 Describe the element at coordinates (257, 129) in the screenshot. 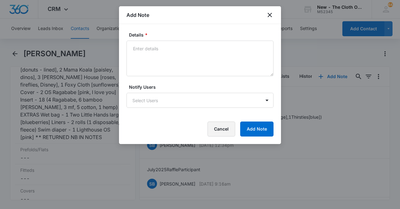

I see `button: Add Note` at that location.